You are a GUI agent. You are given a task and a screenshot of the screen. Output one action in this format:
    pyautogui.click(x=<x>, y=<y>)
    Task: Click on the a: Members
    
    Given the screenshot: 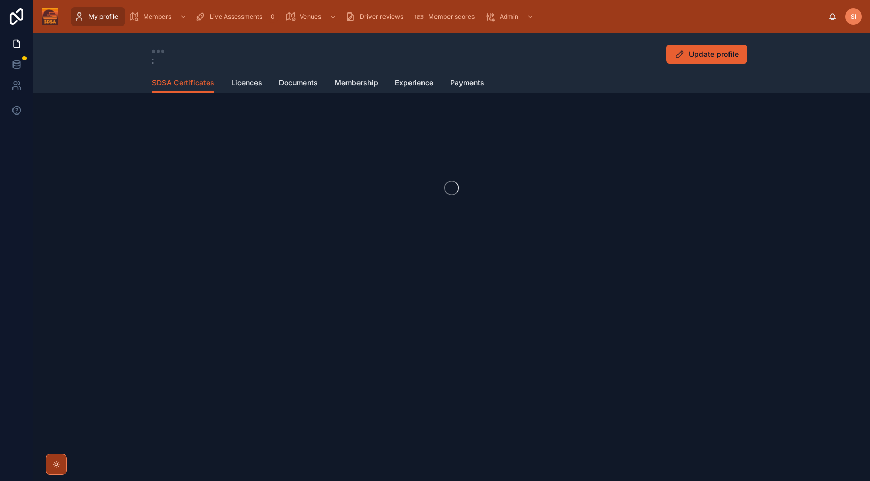 What is the action you would take?
    pyautogui.click(x=159, y=17)
    